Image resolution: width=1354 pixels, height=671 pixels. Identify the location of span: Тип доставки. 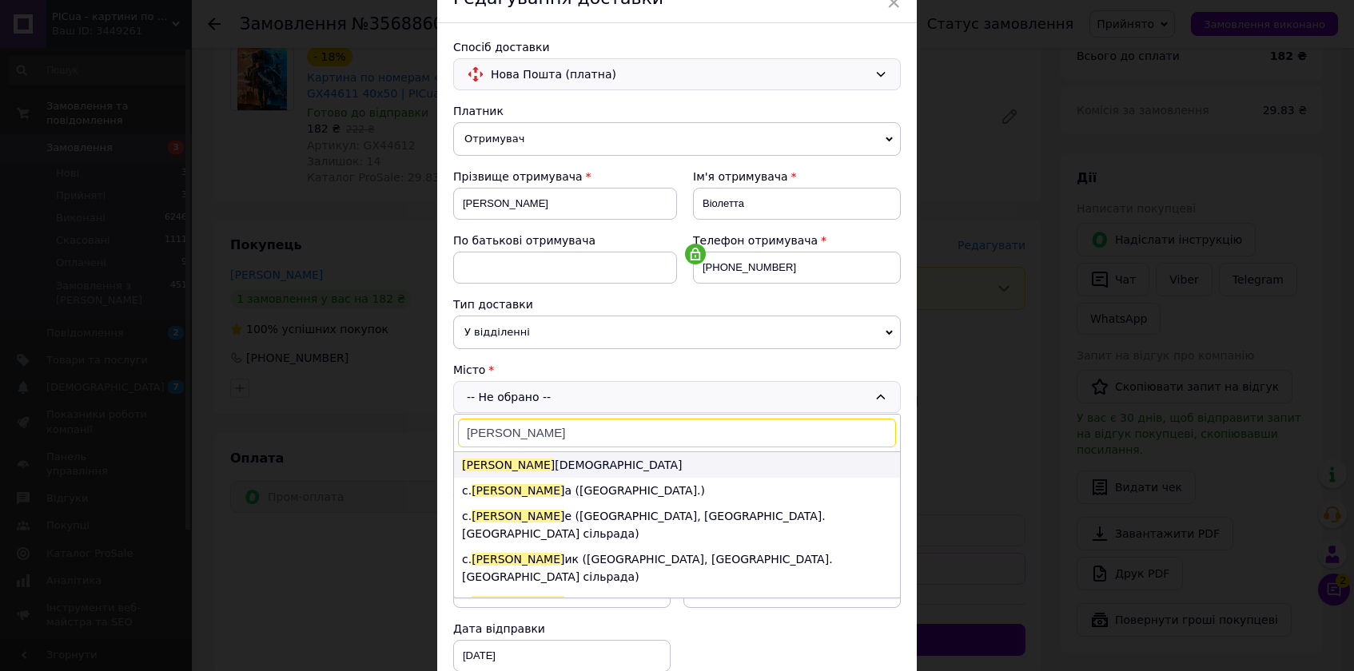
(493, 304).